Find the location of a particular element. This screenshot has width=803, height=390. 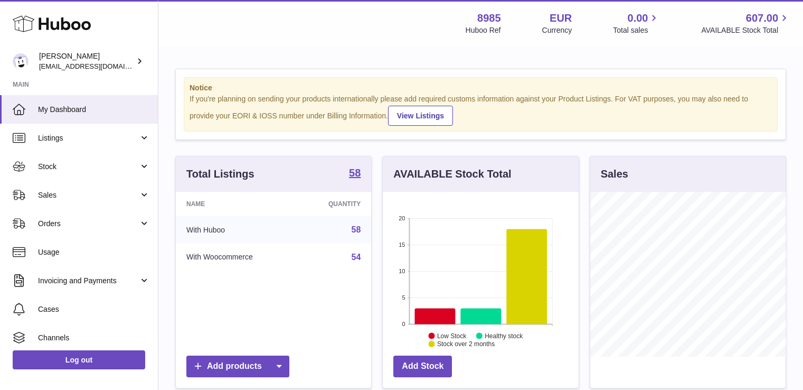

a: View Listings is located at coordinates (421, 116).